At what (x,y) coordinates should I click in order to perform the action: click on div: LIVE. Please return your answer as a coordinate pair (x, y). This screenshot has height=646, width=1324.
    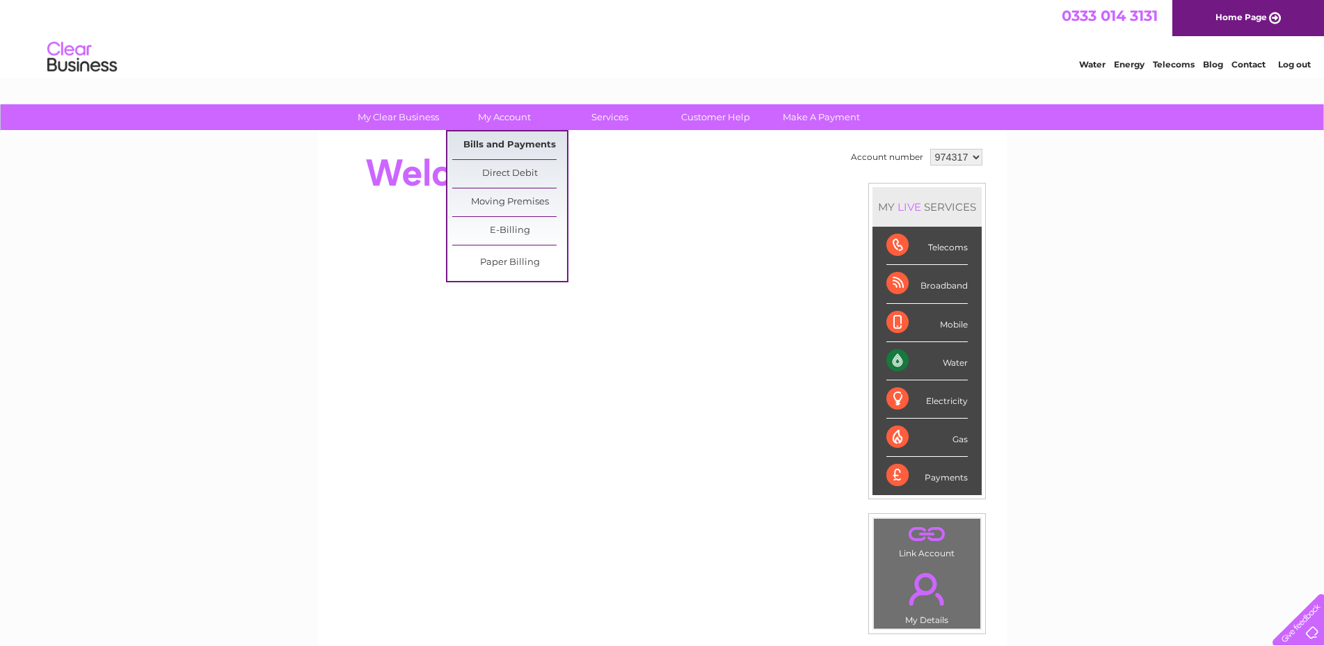
    Looking at the image, I should click on (909, 207).